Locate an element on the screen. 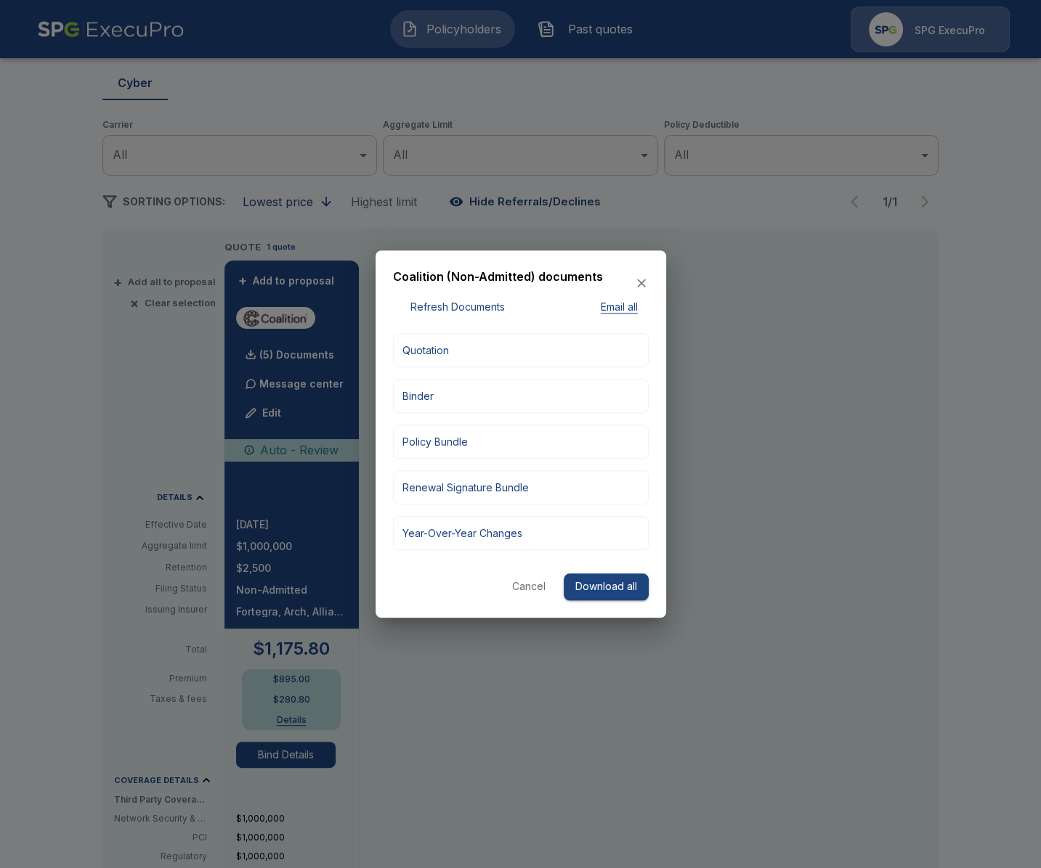 Image resolution: width=1041 pixels, height=868 pixels. p: Renewal Signature Bundle is located at coordinates (465, 487).